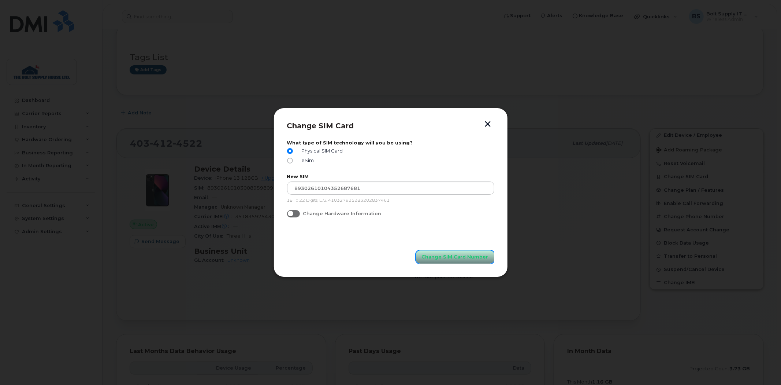 This screenshot has width=781, height=385. What do you see at coordinates (290, 213) in the screenshot?
I see `input: Change Hardware Information` at bounding box center [290, 213].